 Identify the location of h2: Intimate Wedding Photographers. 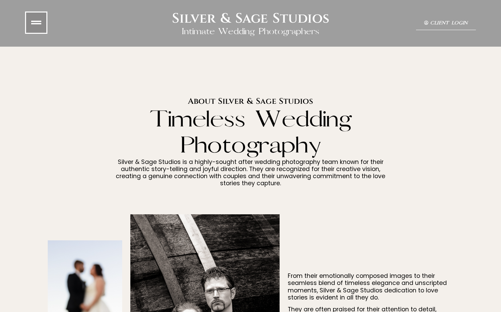
(250, 31).